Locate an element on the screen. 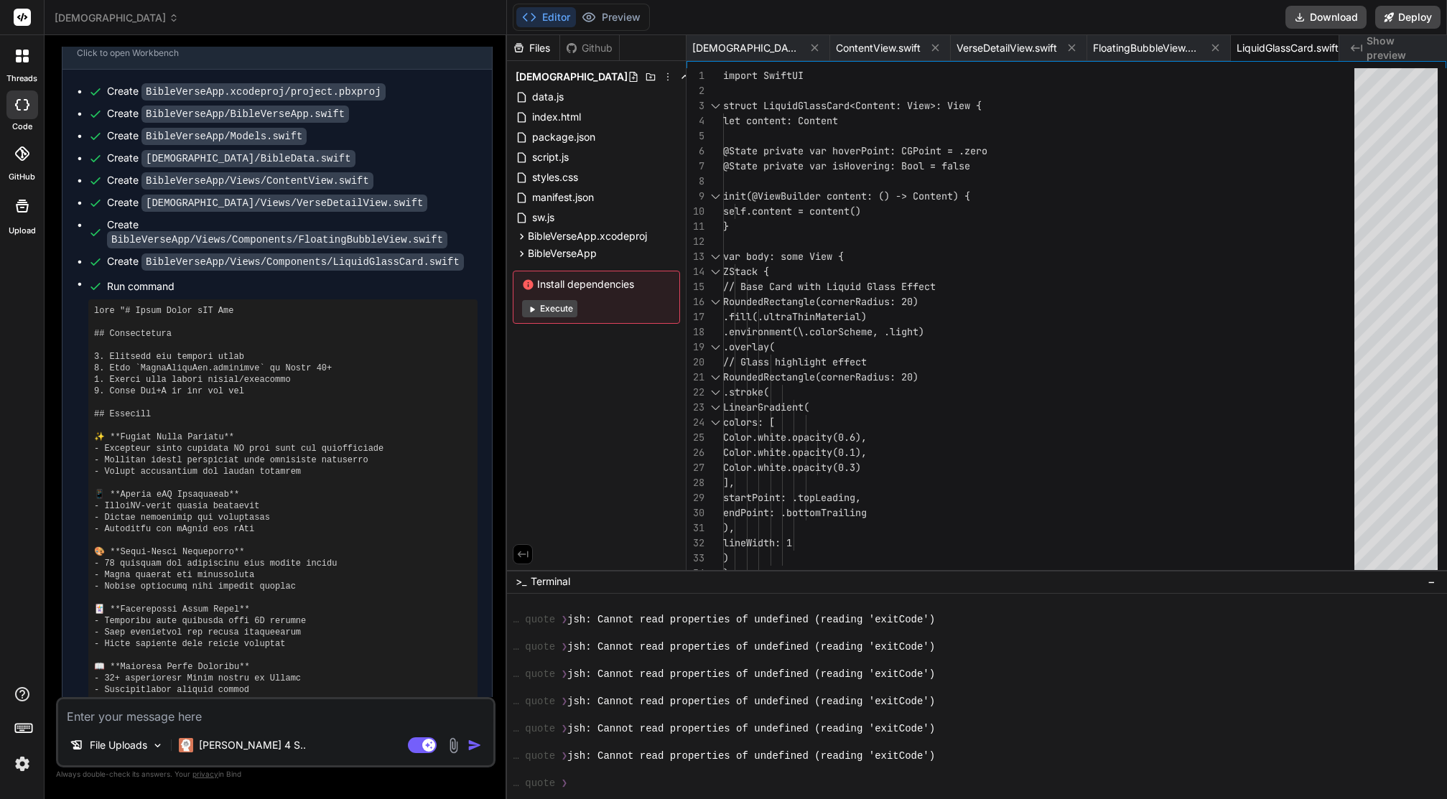 This screenshot has height=799, width=1447. div: 25 is located at coordinates (695, 437).